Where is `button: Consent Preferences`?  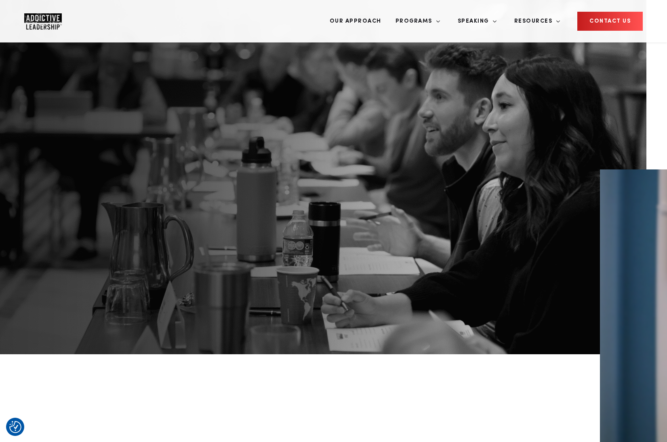
button: Consent Preferences is located at coordinates (15, 427).